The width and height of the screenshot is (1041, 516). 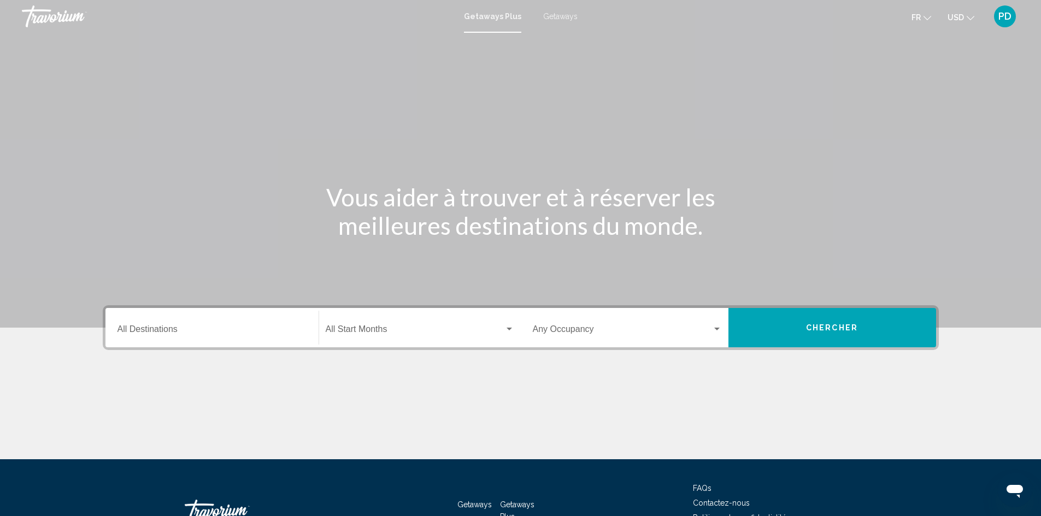 What do you see at coordinates (921, 17) in the screenshot?
I see `button: Change language` at bounding box center [921, 17].